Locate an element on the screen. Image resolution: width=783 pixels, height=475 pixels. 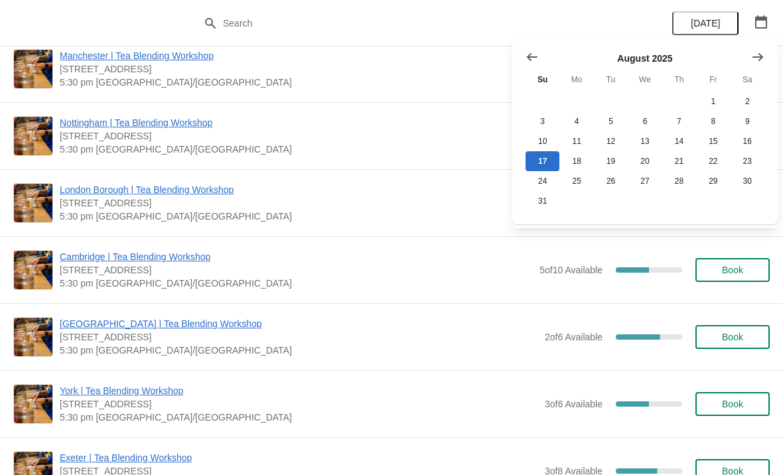
button: Show next month, September 2025 is located at coordinates (758, 57).